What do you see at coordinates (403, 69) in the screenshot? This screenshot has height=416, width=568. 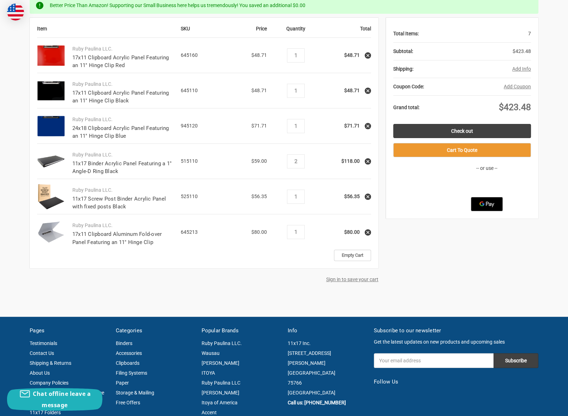 I see `strong: Shipping:` at bounding box center [403, 69].